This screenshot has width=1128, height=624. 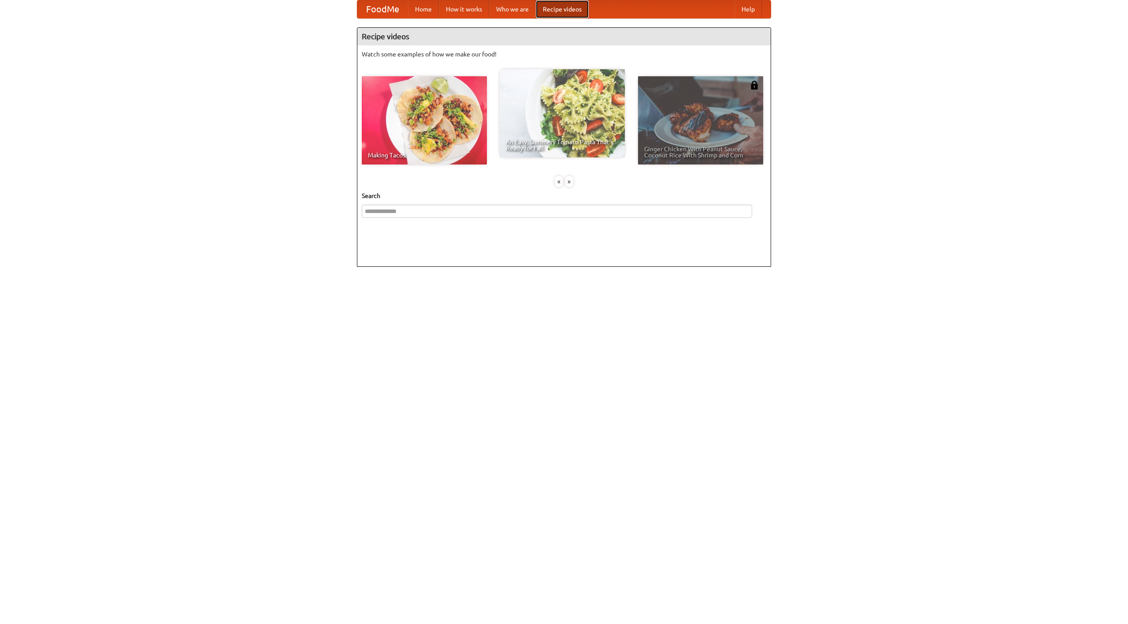 I want to click on h5: Search, so click(x=564, y=196).